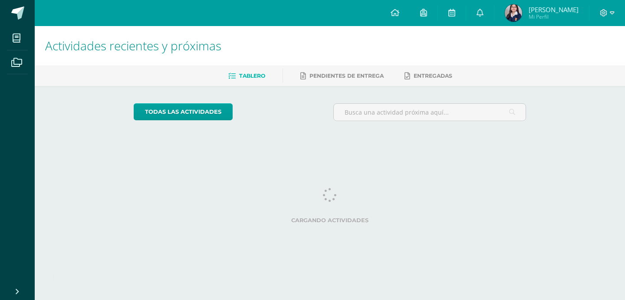 The height and width of the screenshot is (300, 625). I want to click on span: Entregadas, so click(433, 76).